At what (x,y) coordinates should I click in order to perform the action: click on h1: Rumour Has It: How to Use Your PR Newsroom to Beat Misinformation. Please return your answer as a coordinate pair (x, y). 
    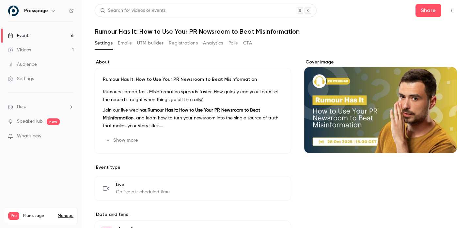
    Looking at the image, I should click on (276, 31).